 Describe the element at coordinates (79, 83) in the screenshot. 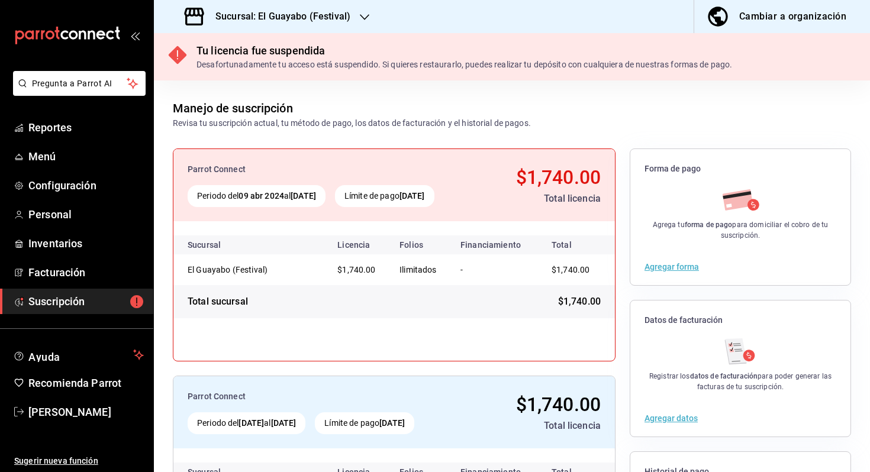

I see `span: Pregunta a Parrot AI` at that location.